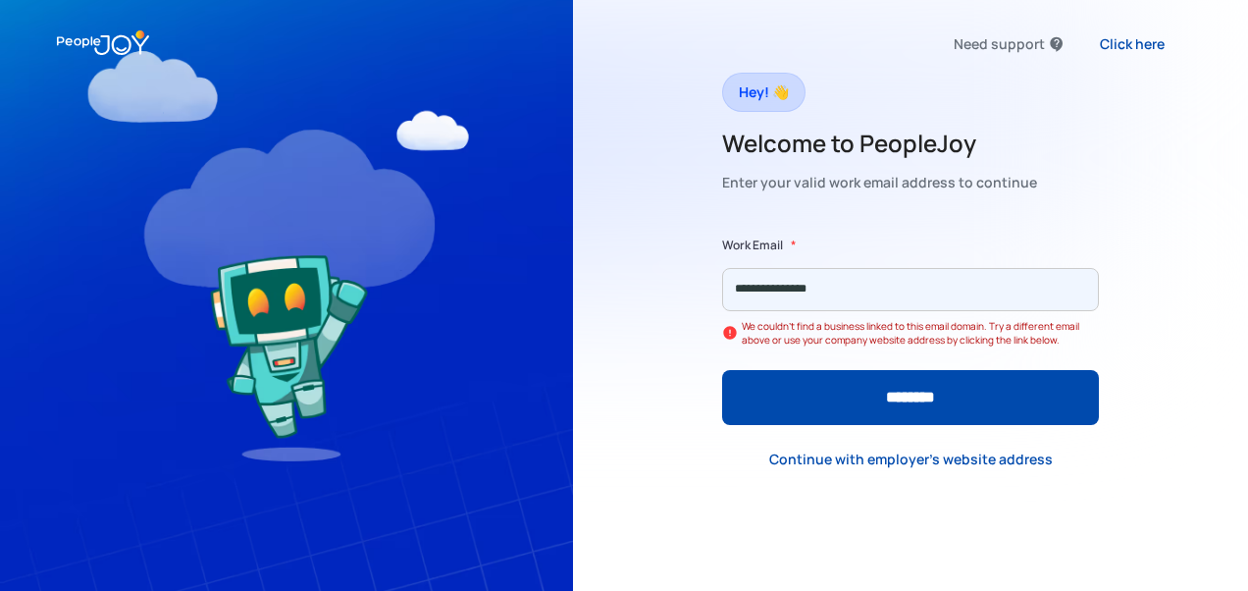 The height and width of the screenshot is (591, 1248). Describe the element at coordinates (1132, 43) in the screenshot. I see `a: Click here` at that location.